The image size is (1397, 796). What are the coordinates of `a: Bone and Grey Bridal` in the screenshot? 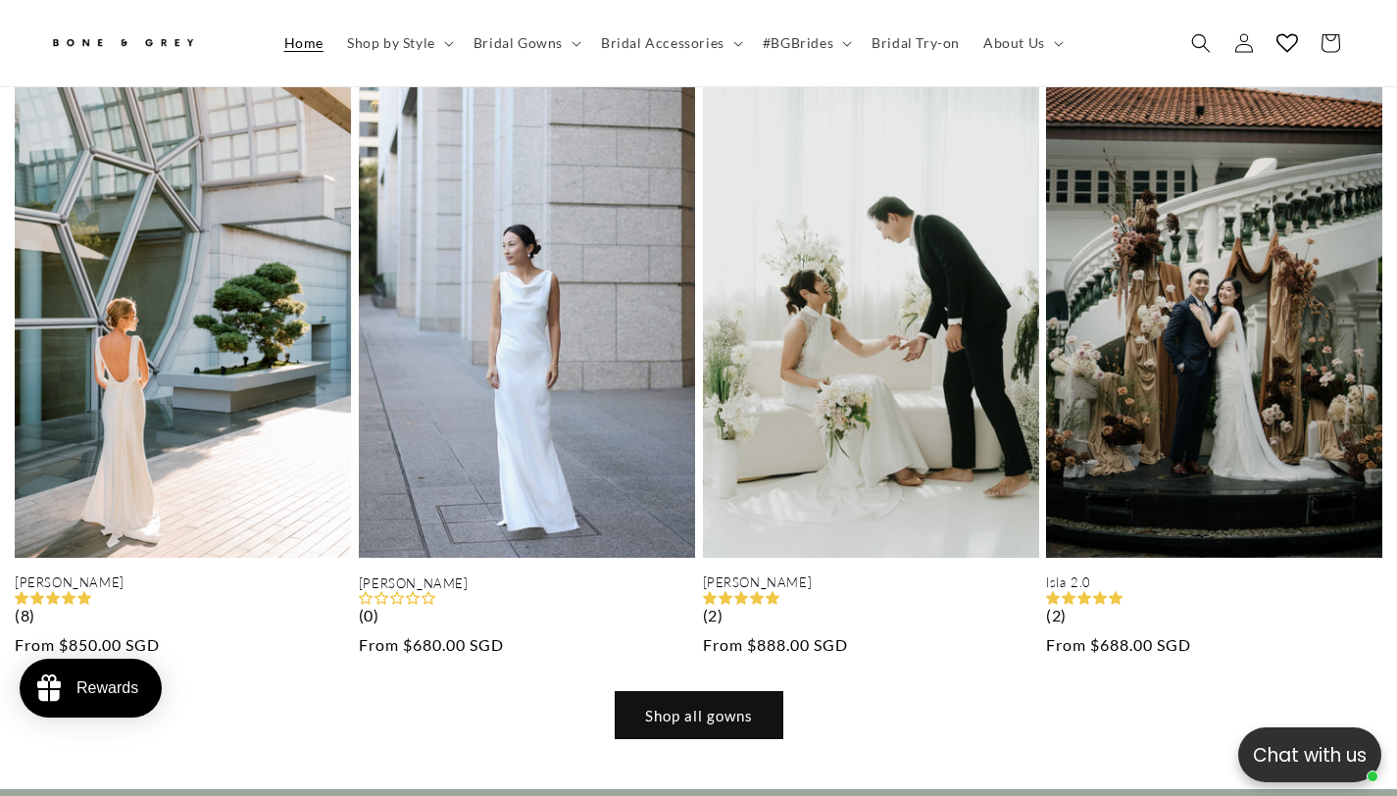 It's located at (147, 43).